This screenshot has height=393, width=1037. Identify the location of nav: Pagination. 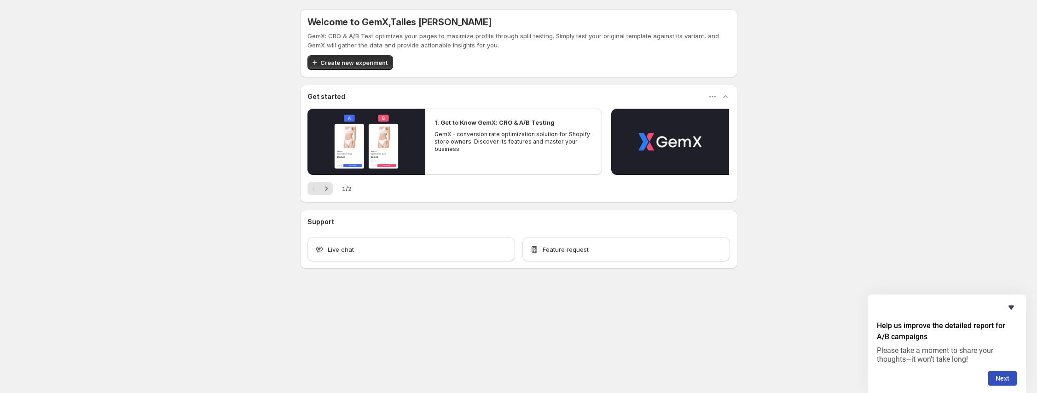
(320, 189).